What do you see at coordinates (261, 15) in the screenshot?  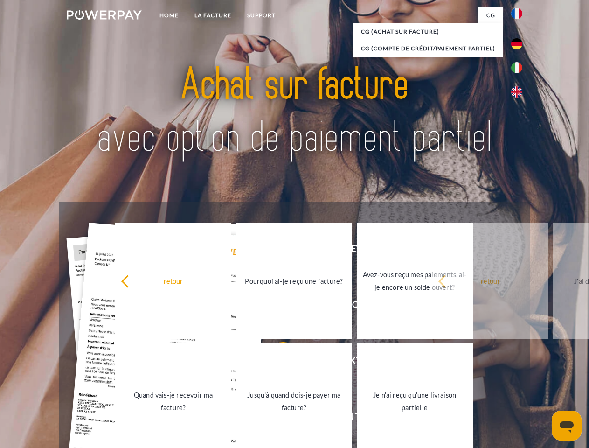 I see `a: Support` at bounding box center [261, 15].